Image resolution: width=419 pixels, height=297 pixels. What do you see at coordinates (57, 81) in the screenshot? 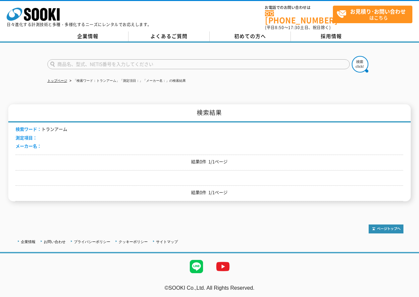
I see `a: トップページ` at bounding box center [57, 81].